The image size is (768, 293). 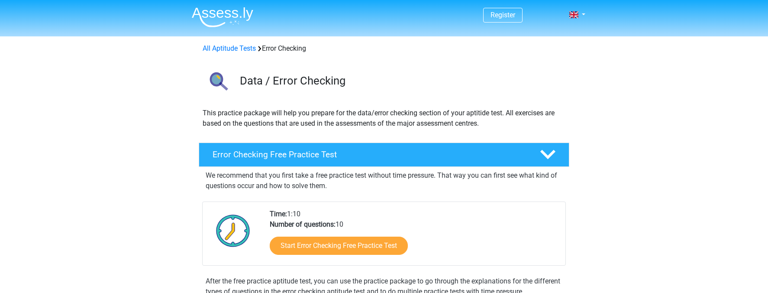 What do you see at coordinates (384, 181) in the screenshot?
I see `p: We recommend that you first take a free practice test without time pressure. That way you can fir...` at bounding box center [384, 181].